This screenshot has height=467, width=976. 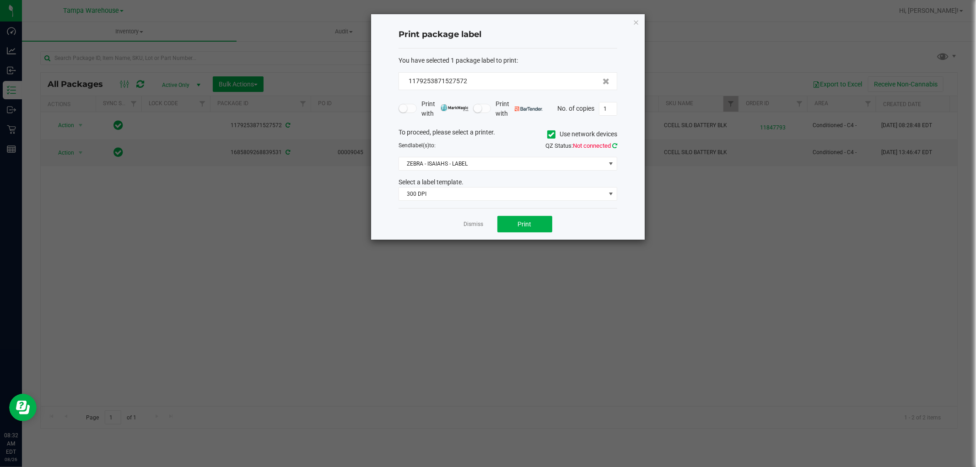 I want to click on span: 1179253871527572, so click(x=438, y=81).